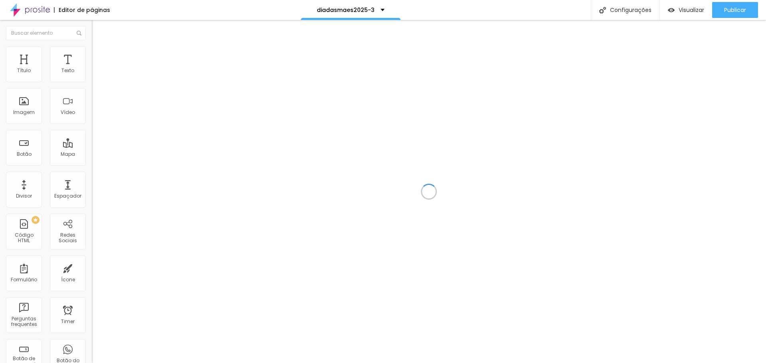 The width and height of the screenshot is (766, 363). I want to click on div: Botão, so click(24, 154).